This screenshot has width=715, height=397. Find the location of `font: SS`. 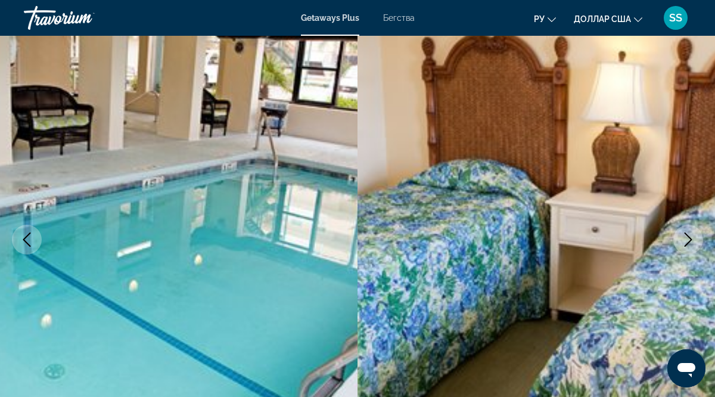

font: SS is located at coordinates (676, 17).